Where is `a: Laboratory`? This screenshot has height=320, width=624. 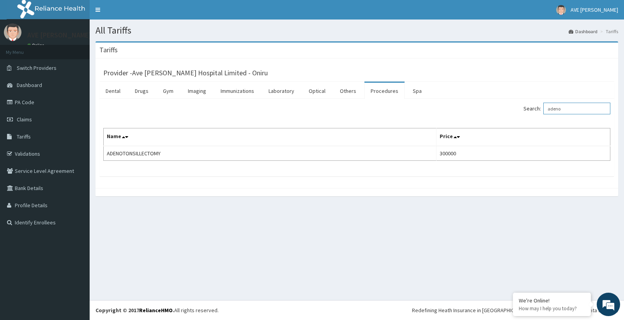 a: Laboratory is located at coordinates (282, 91).